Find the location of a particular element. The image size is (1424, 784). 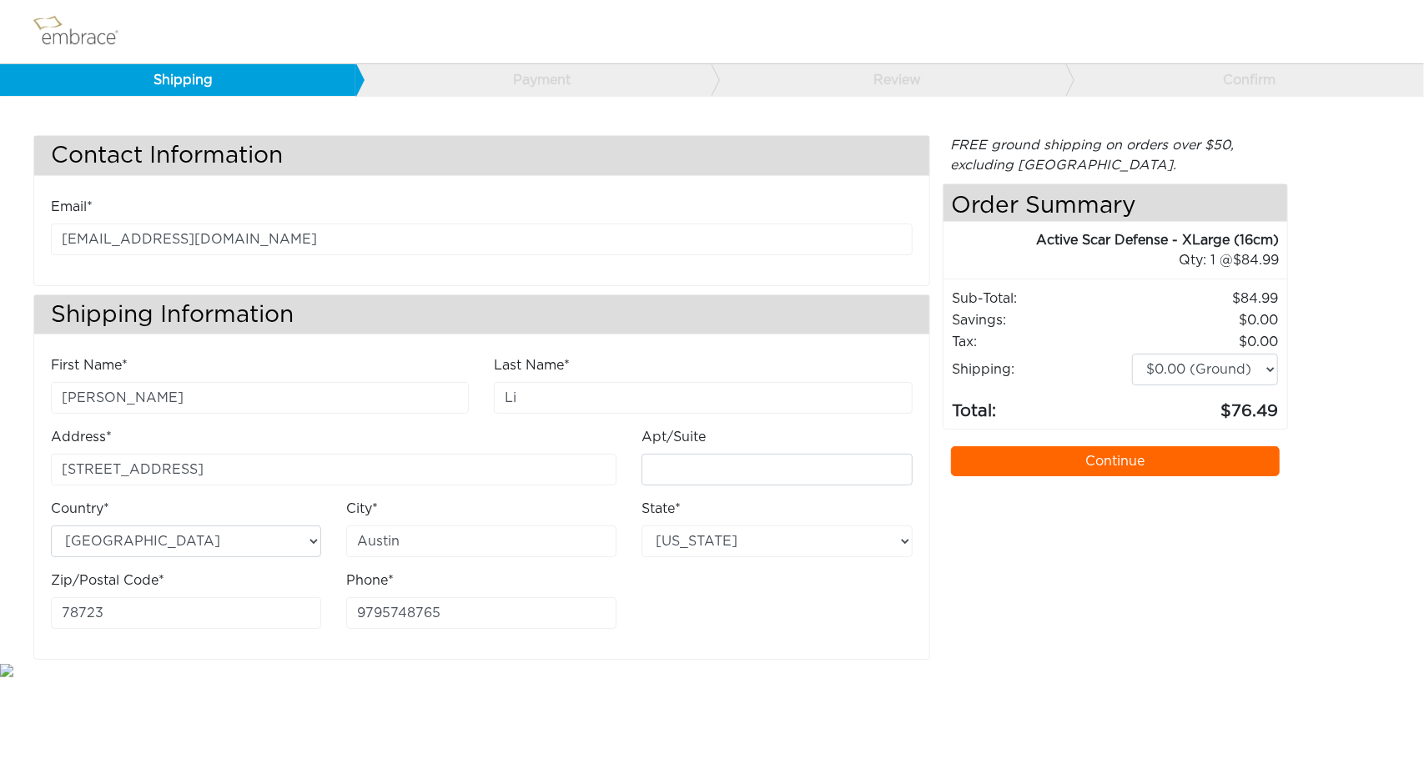

a: Review is located at coordinates (888, 80).